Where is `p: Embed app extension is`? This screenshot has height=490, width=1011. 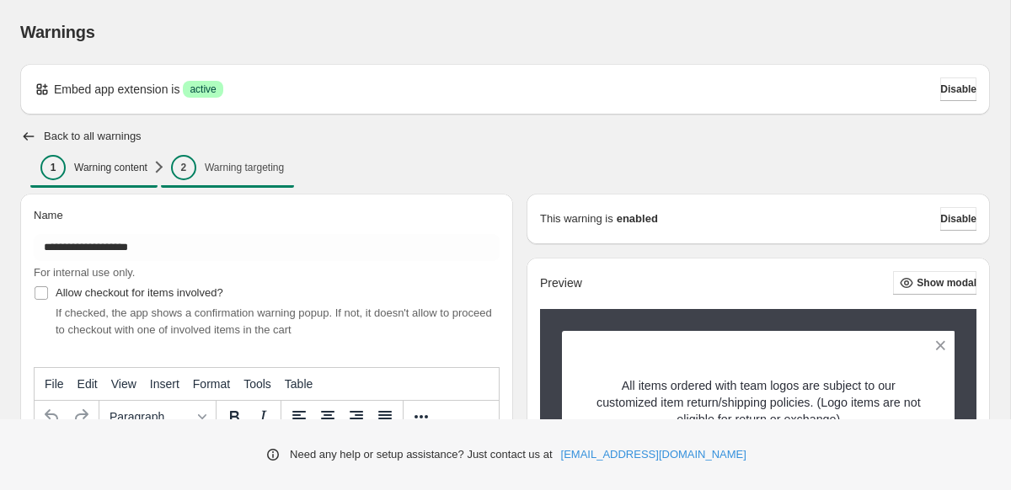 p: Embed app extension is is located at coordinates (116, 89).